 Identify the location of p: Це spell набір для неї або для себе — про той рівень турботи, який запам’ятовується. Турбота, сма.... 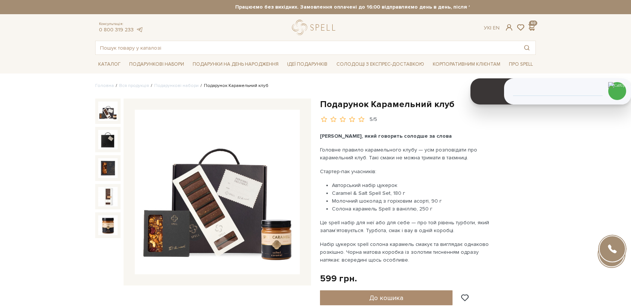
(407, 227).